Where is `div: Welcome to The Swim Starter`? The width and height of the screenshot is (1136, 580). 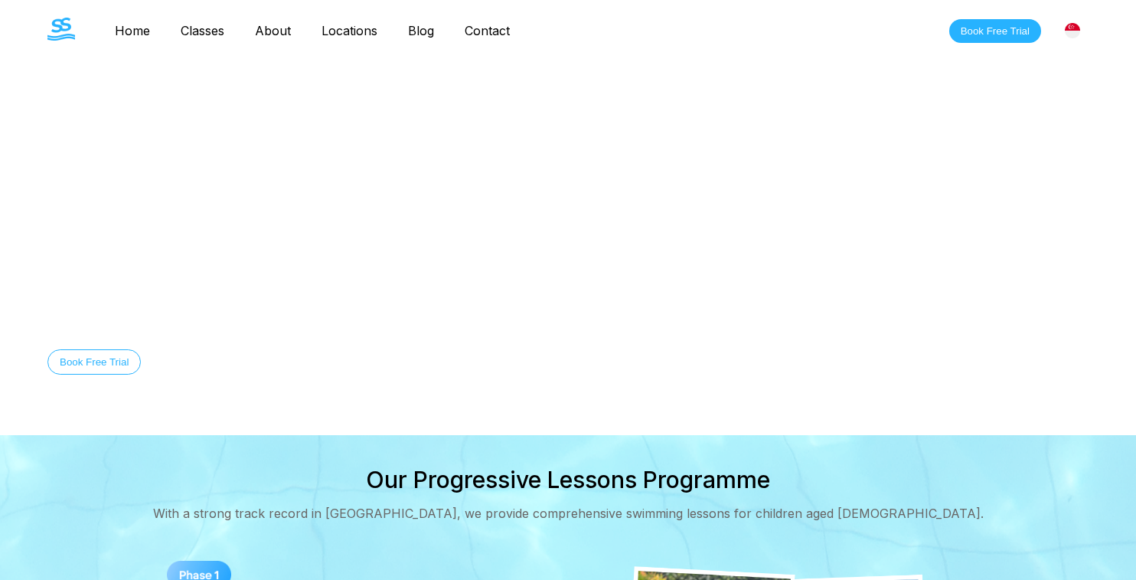 div: Welcome to The Swim Starter is located at coordinates (451, 220).